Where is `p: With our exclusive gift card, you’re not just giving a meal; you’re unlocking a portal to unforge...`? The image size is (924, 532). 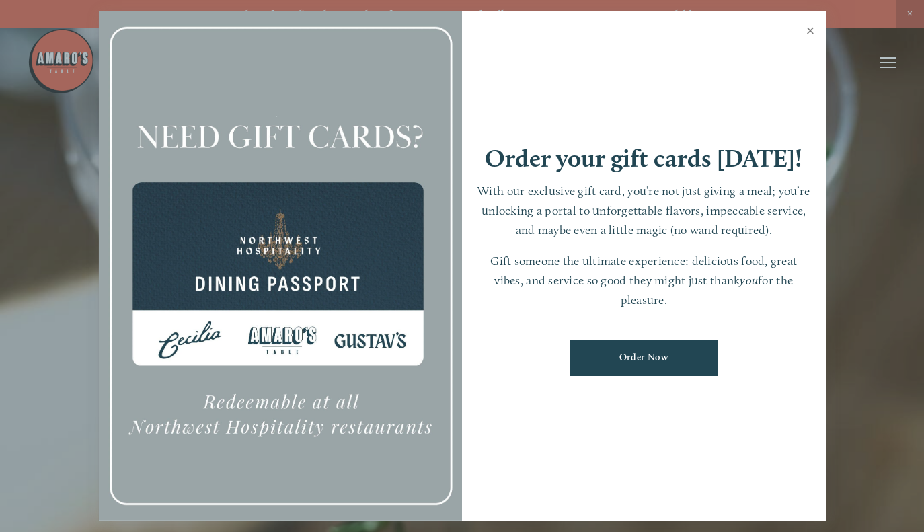
p: With our exclusive gift card, you’re not just giving a meal; you’re unlocking a portal to unforge... is located at coordinates (643, 210).